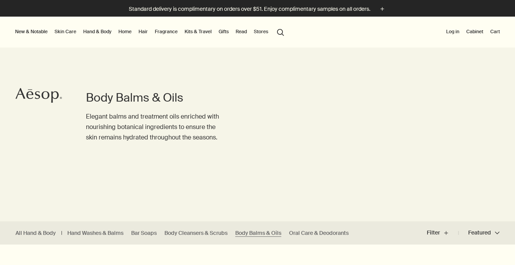 This screenshot has height=265, width=515. I want to click on h1: Body Balms & Oils, so click(156, 98).